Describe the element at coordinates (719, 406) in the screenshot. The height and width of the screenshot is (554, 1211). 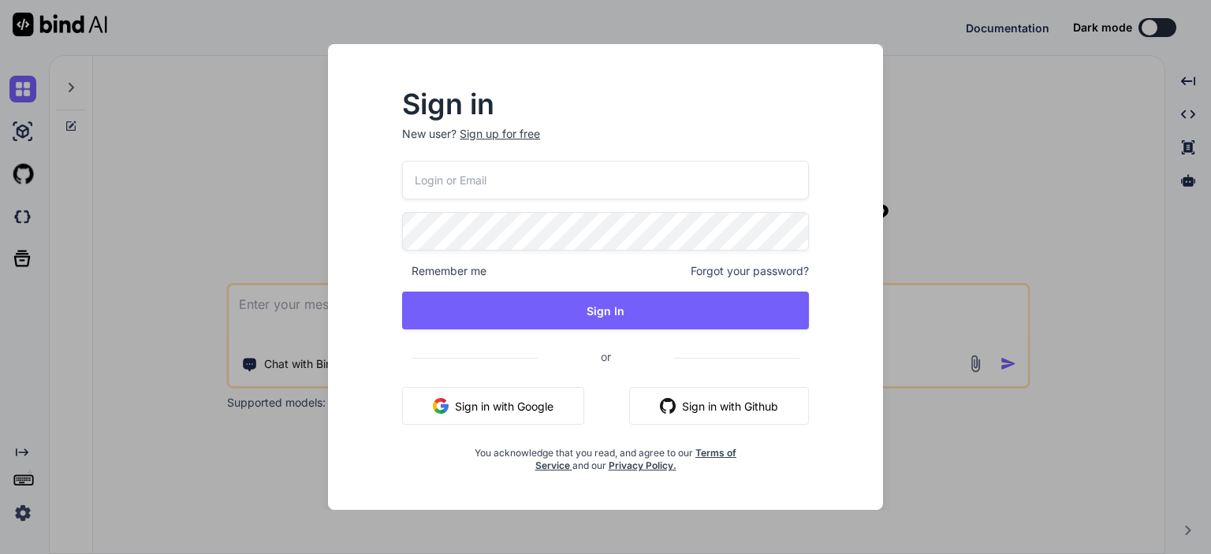
I see `button: Sign in with Github` at that location.